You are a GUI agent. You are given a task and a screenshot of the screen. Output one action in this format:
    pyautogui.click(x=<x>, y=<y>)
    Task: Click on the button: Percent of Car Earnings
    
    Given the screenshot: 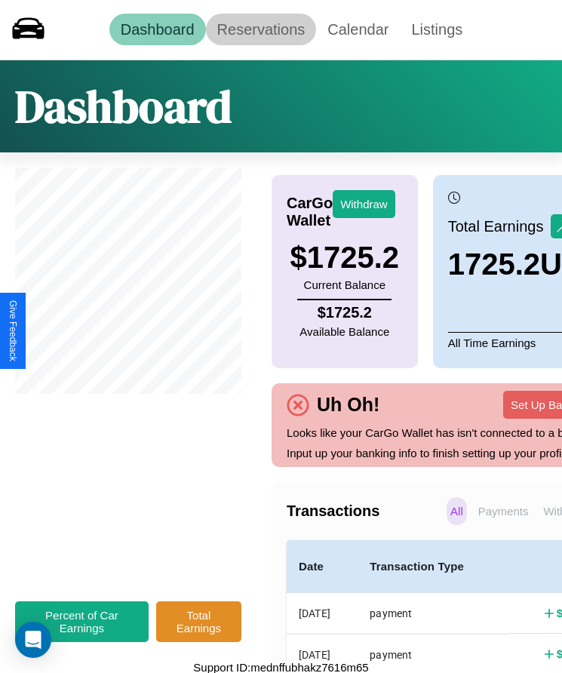 What is the action you would take?
    pyautogui.click(x=81, y=622)
    